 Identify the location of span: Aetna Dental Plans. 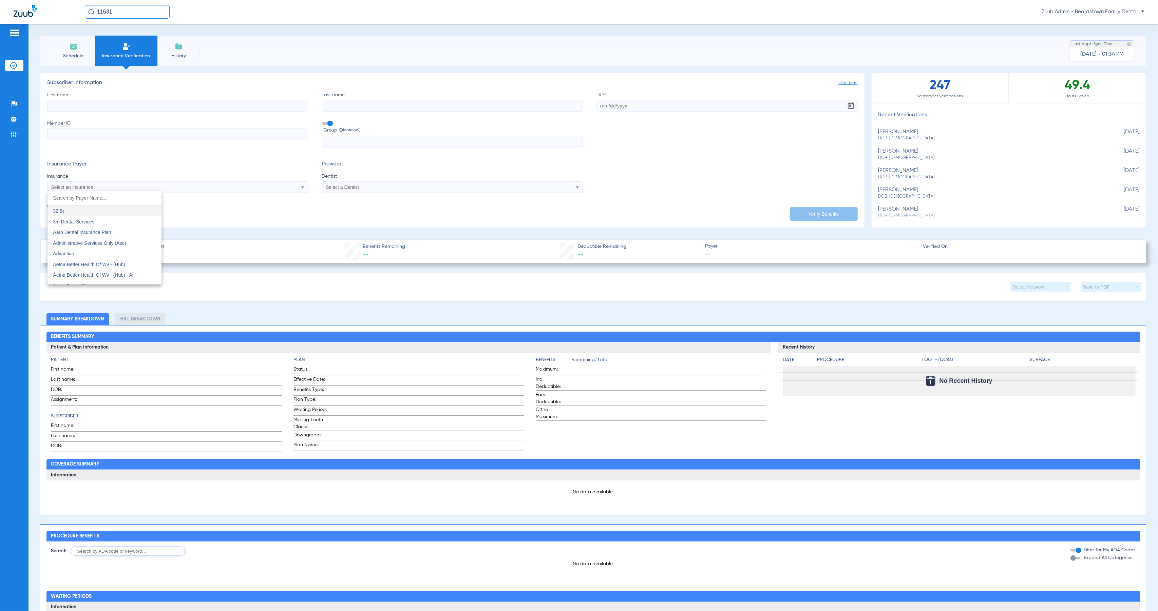
(73, 286).